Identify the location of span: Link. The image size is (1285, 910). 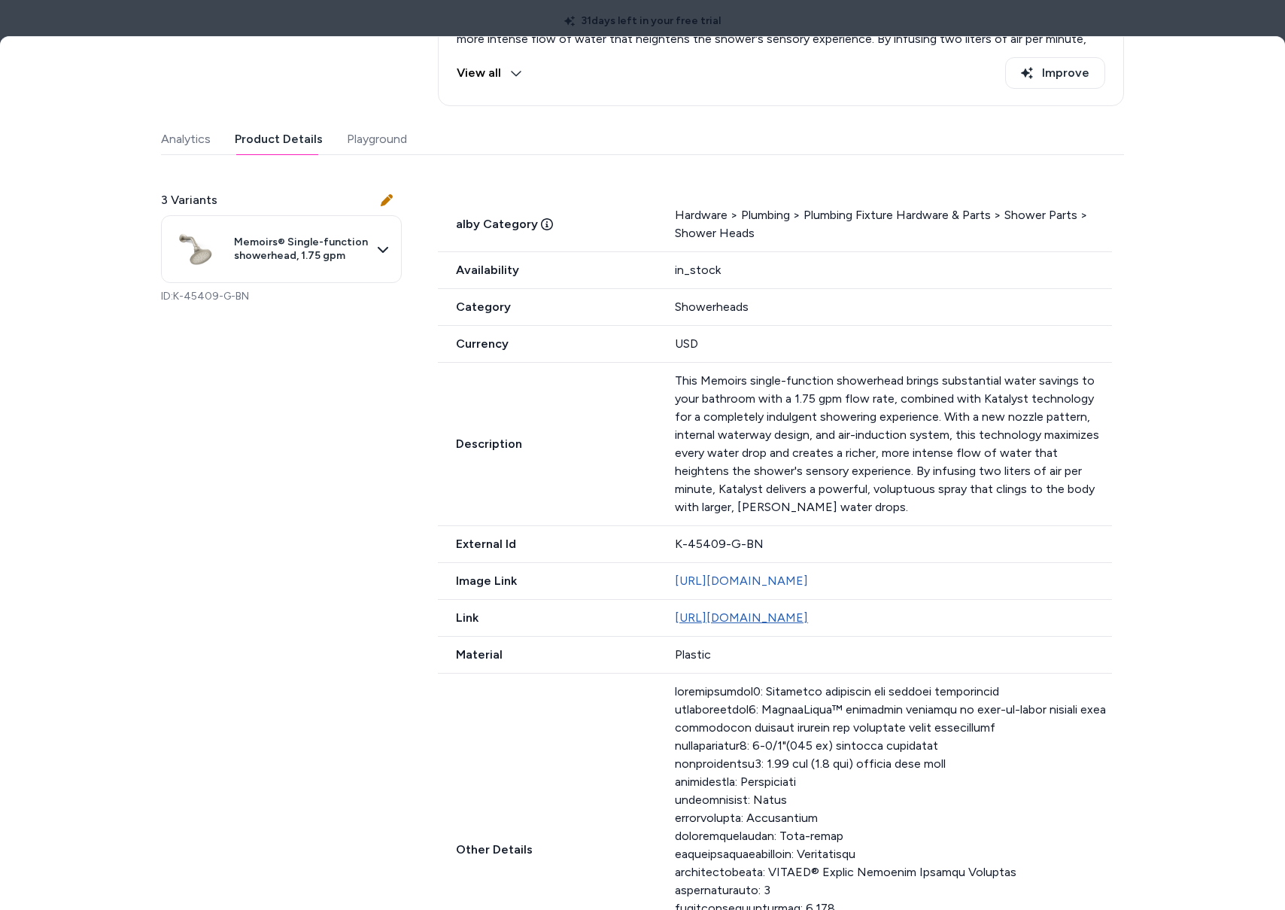
(547, 618).